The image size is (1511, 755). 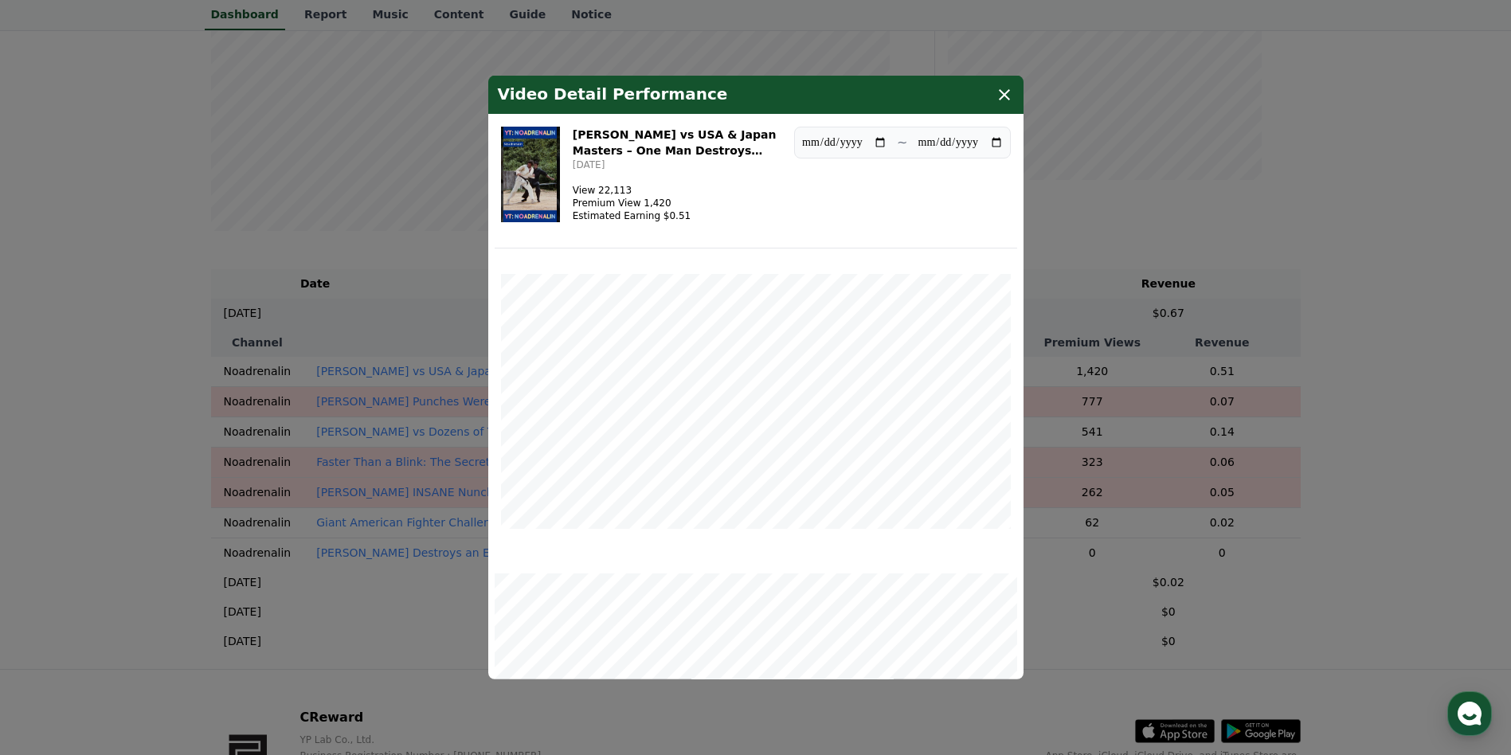 I want to click on p: Estimated Earning $0.51, so click(x=632, y=216).